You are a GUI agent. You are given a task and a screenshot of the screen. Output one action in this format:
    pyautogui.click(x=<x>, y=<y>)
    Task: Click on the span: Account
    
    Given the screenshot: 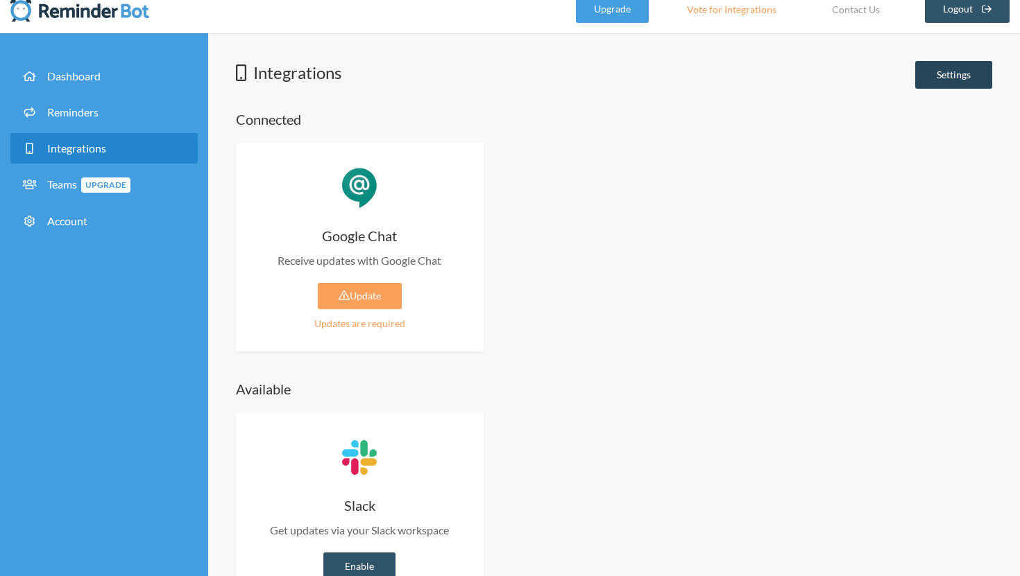 What is the action you would take?
    pyautogui.click(x=67, y=221)
    